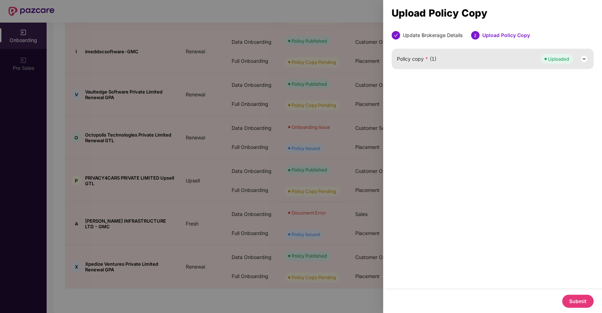  What do you see at coordinates (417, 59) in the screenshot?
I see `span: Policy copy (1)` at bounding box center [417, 59].